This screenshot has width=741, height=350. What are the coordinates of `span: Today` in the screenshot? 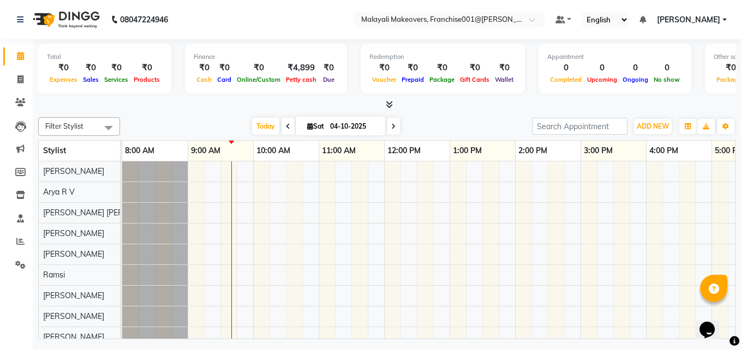 It's located at (266, 126).